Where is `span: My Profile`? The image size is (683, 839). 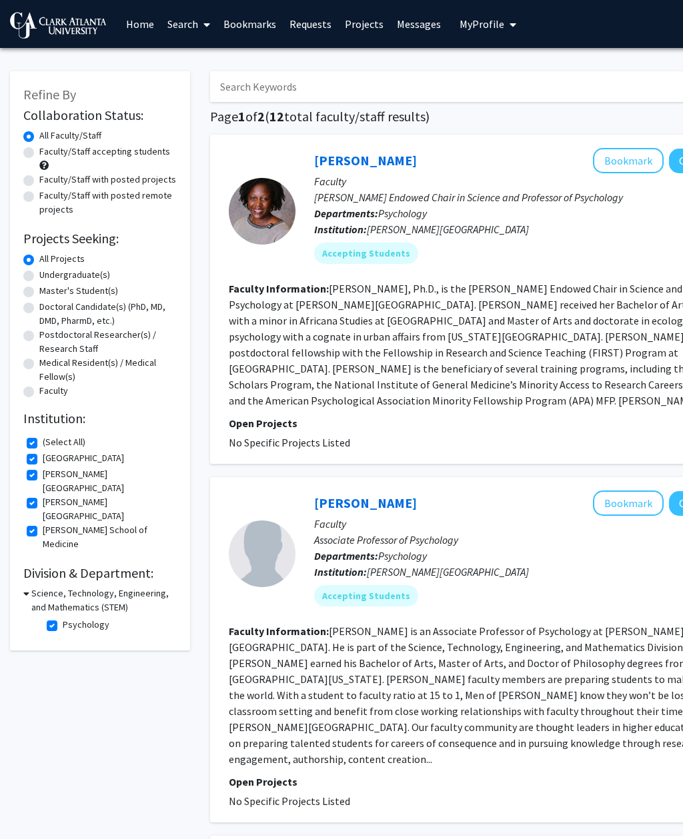 span: My Profile is located at coordinates (481, 24).